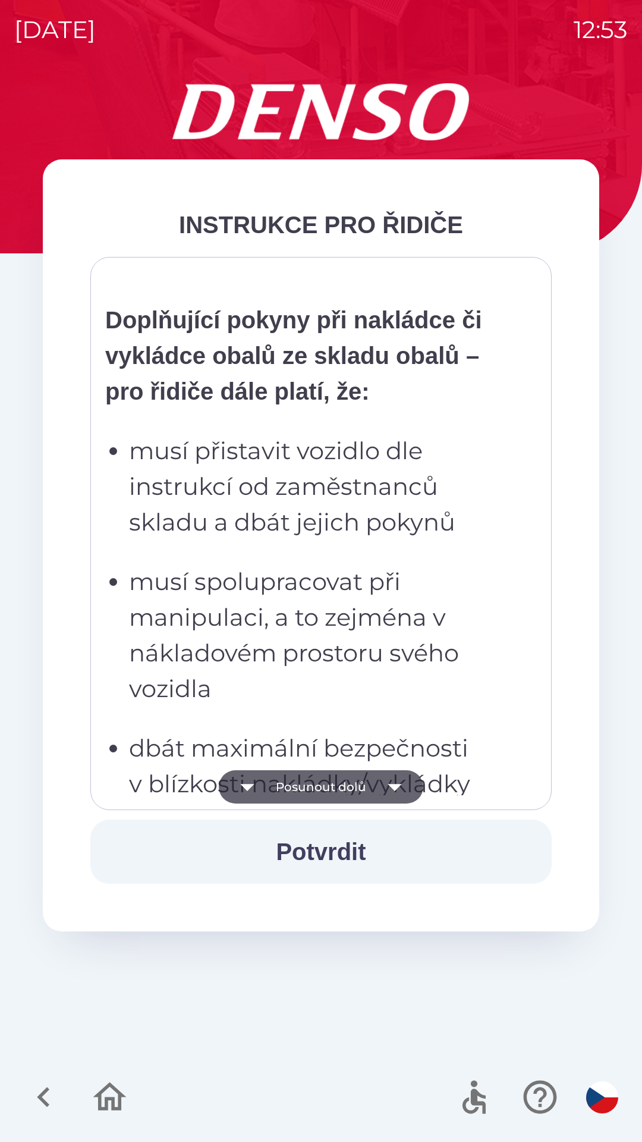 This screenshot has height=1142, width=642. What do you see at coordinates (294, 356) in the screenshot?
I see `strong: Doplňující pokyny při nakládce či vykládce obalů ze skladu obalů – pro řidiče dále platí, že:` at bounding box center [294, 356].